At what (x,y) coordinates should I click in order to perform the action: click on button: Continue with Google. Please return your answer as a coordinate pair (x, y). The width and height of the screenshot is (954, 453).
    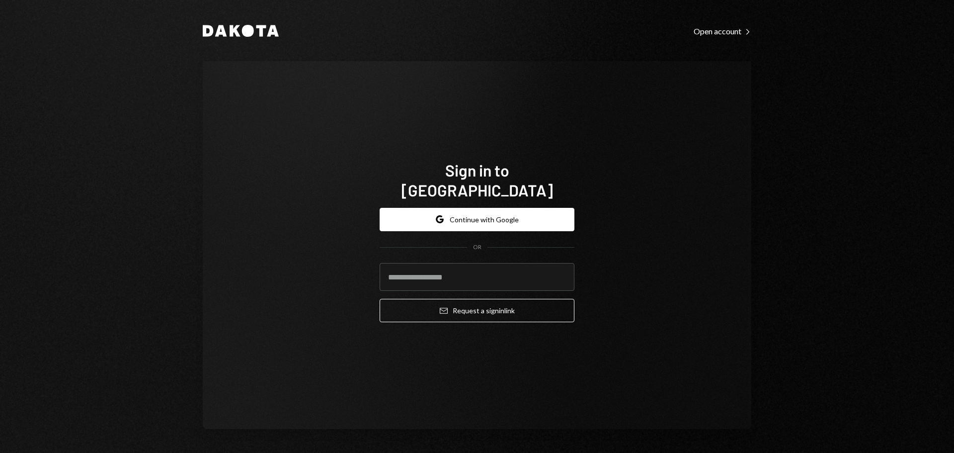
    Looking at the image, I should click on (477, 219).